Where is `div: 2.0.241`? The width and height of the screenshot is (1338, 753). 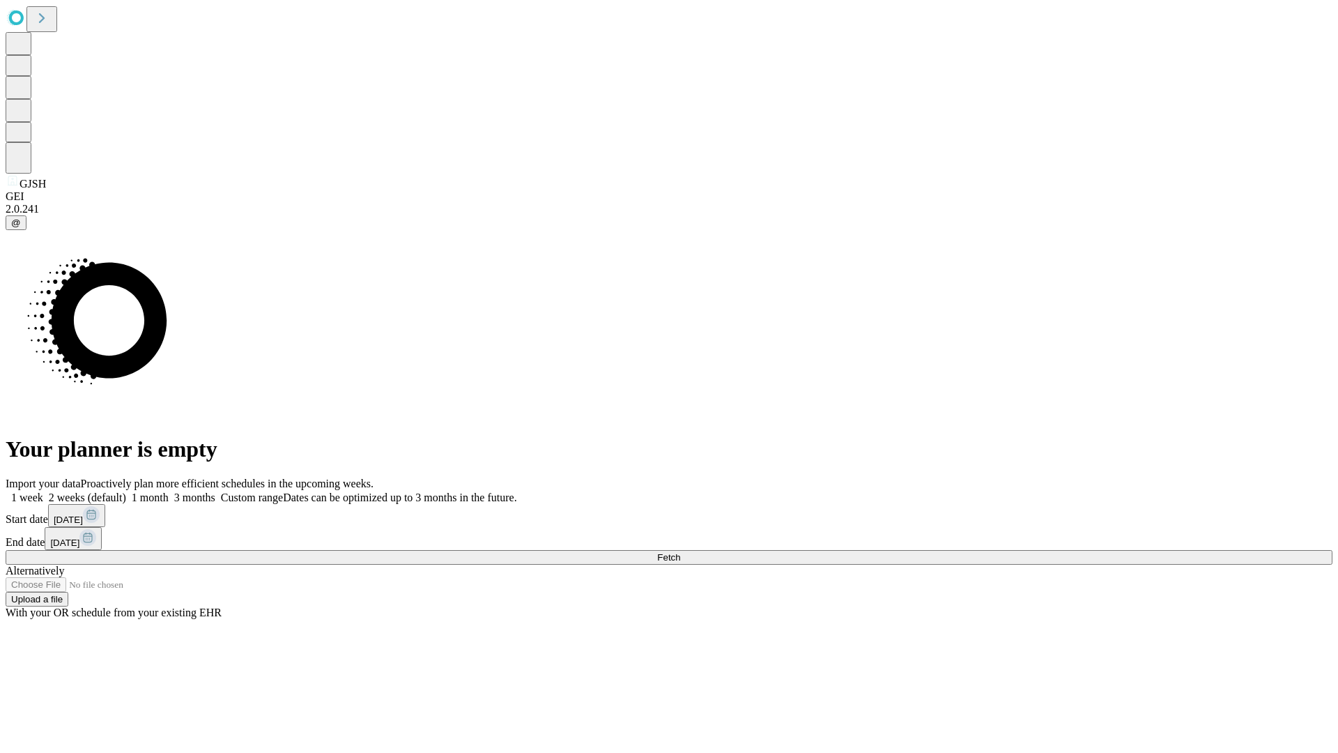
div: 2.0.241 is located at coordinates (669, 209).